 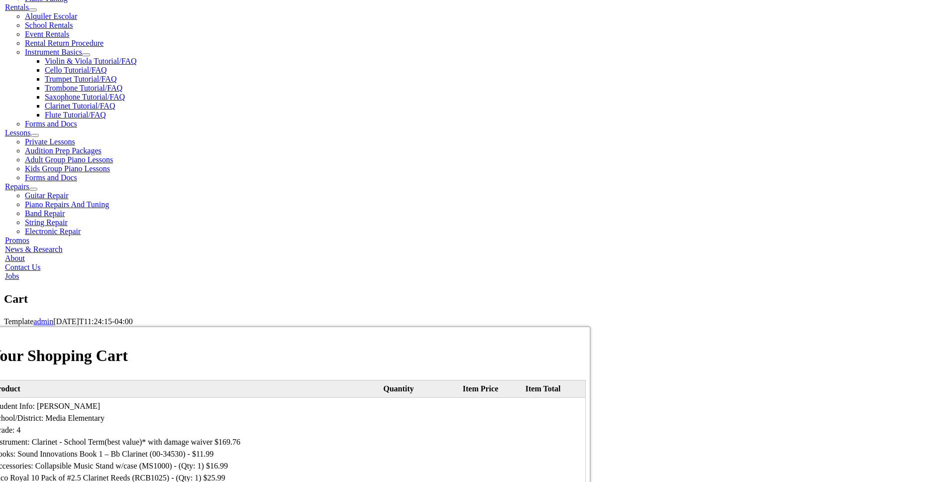 What do you see at coordinates (33, 189) in the screenshot?
I see `button: Open submenu of Repairs` at bounding box center [33, 189].